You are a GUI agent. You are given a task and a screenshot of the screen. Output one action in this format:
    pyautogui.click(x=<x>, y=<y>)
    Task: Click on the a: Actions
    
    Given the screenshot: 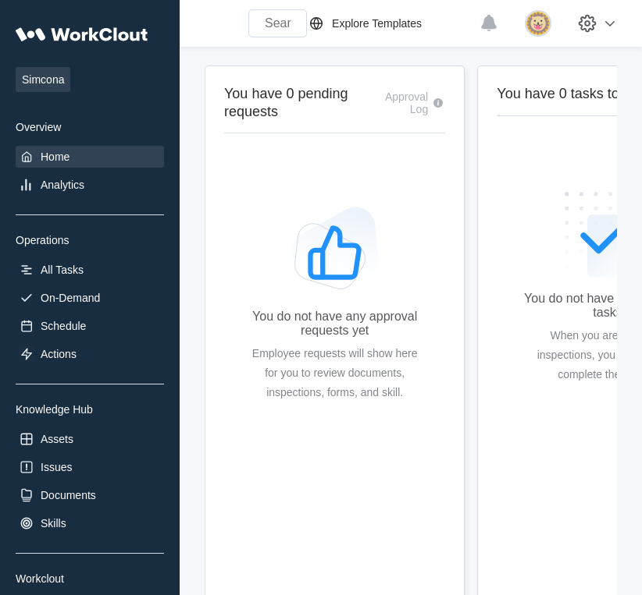 What is the action you would take?
    pyautogui.click(x=90, y=354)
    